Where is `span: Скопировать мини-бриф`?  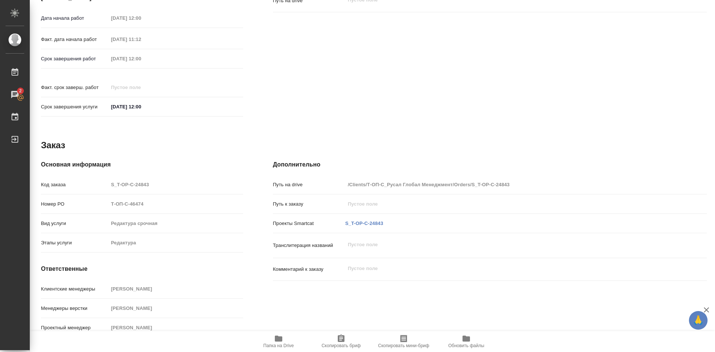 span: Скопировать мини-бриф is located at coordinates (403, 346).